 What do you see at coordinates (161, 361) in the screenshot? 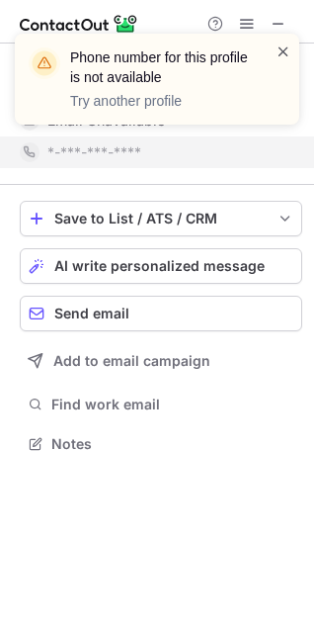
I see `button: Add to email campaign` at bounding box center [161, 361].